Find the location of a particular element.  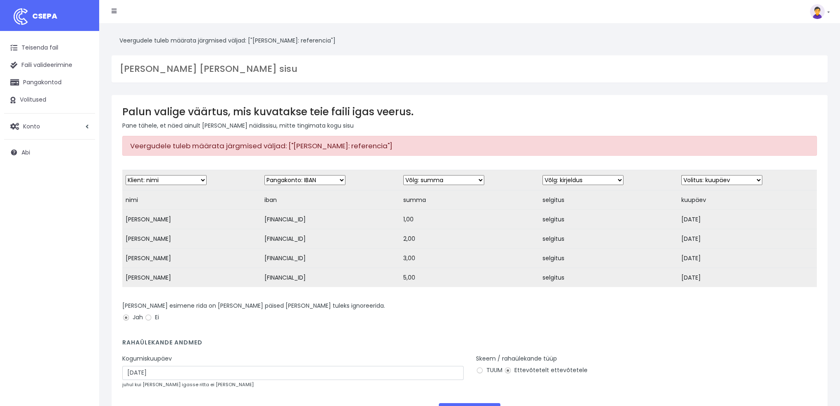

a: Pangakontod is located at coordinates (50, 83).